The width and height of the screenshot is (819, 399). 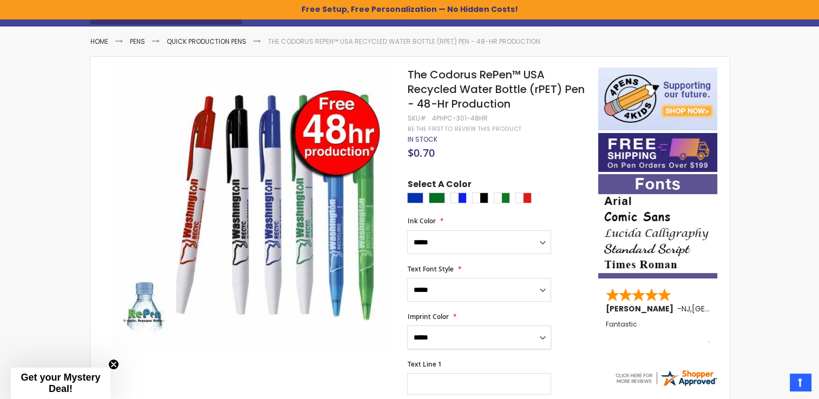 What do you see at coordinates (458, 198) in the screenshot?
I see `div: White|Blue` at bounding box center [458, 198].